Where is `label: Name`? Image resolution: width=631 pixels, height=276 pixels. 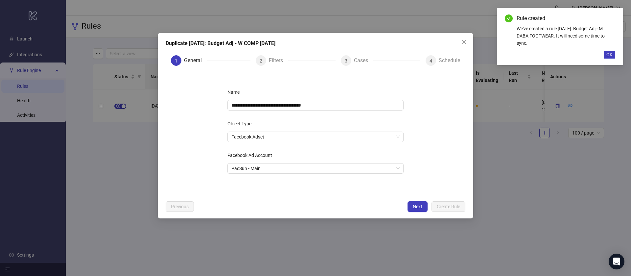 label: Name is located at coordinates (236, 92).